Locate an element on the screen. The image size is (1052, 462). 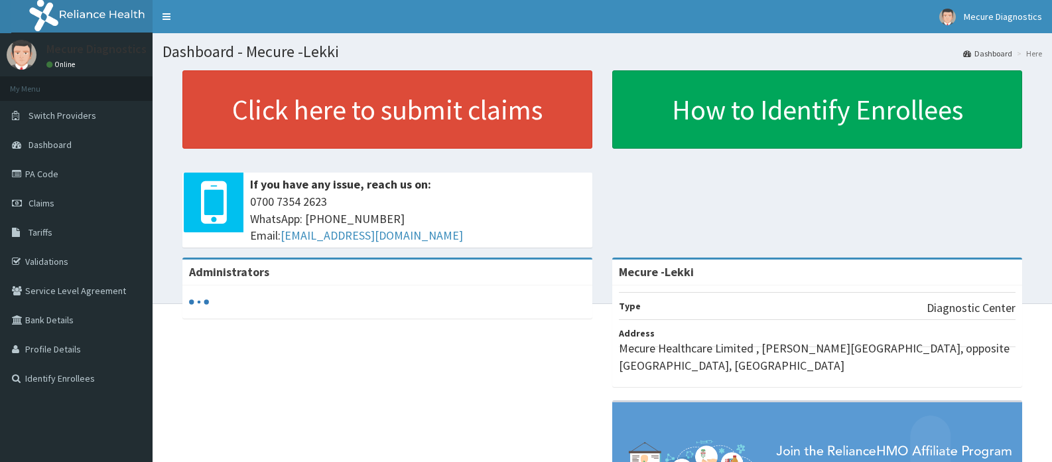
b: Administrators is located at coordinates (229, 271).